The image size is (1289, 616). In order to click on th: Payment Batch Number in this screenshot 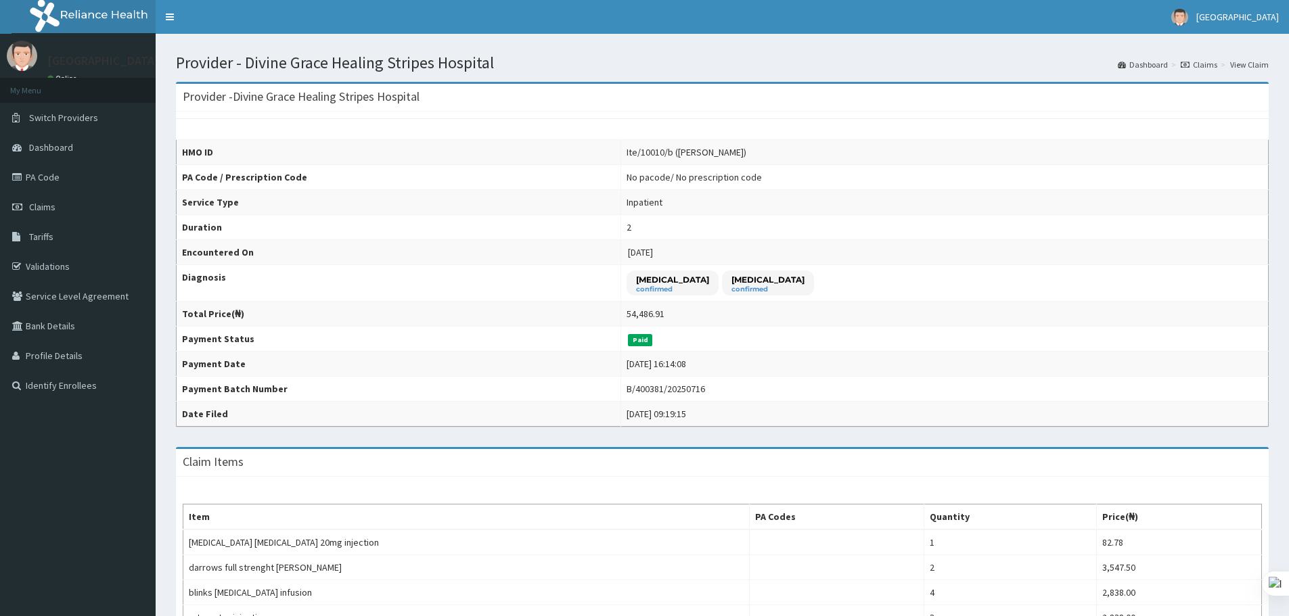, I will do `click(399, 389)`.